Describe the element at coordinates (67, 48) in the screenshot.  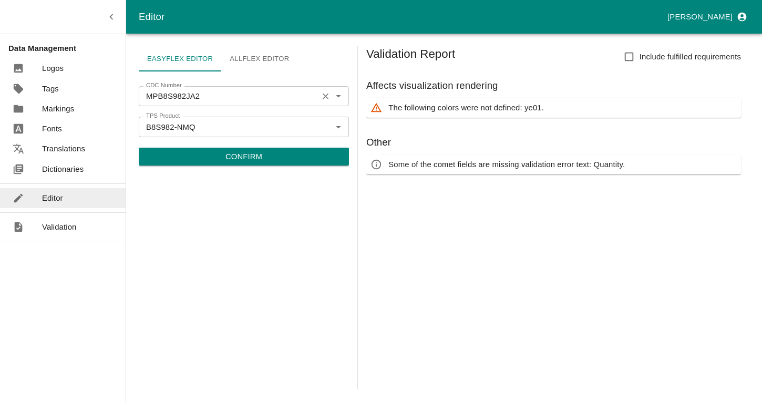
I see `p: Data Management` at that location.